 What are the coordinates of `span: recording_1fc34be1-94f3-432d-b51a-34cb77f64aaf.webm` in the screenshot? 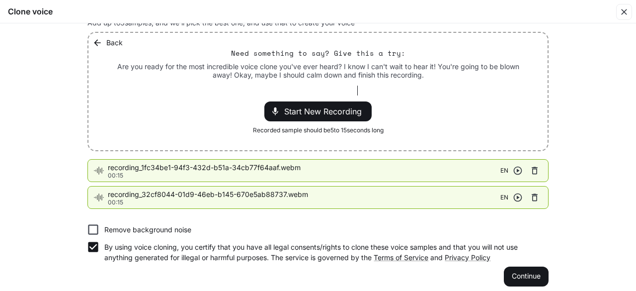 It's located at (304, 167).